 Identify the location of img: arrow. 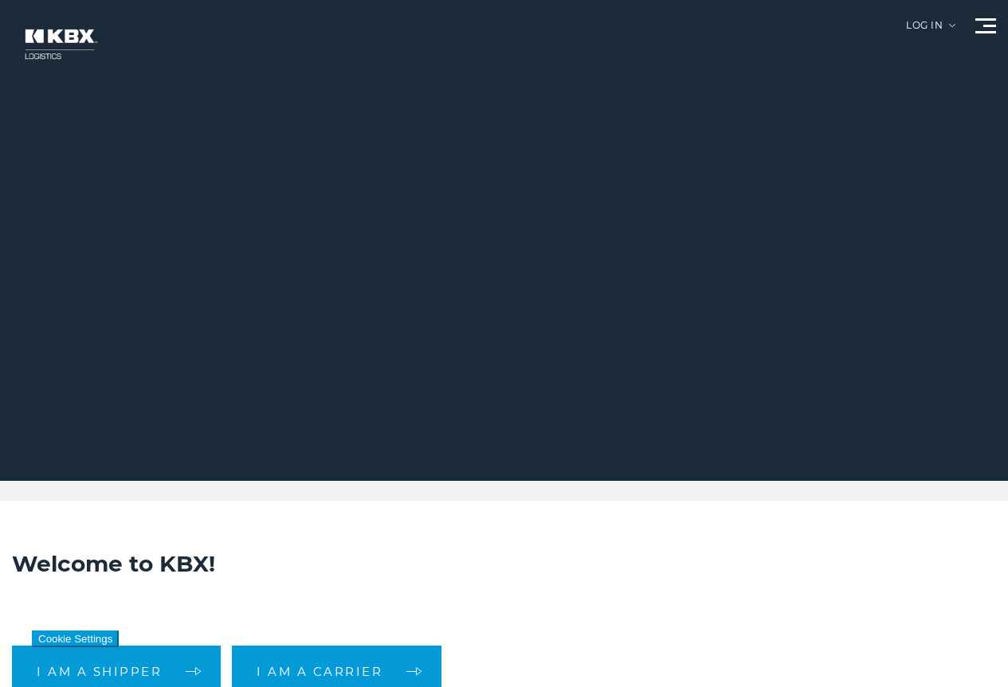
(952, 25).